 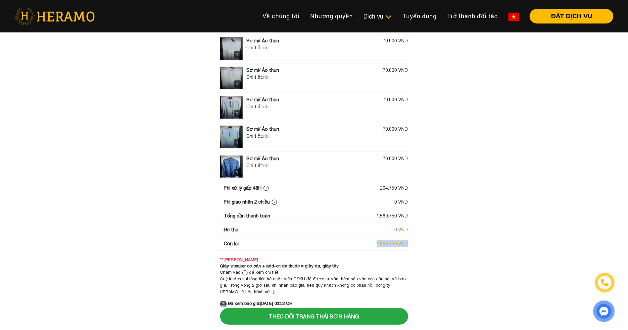 I want to click on div: Tổng cần thanh toán, so click(x=247, y=216).